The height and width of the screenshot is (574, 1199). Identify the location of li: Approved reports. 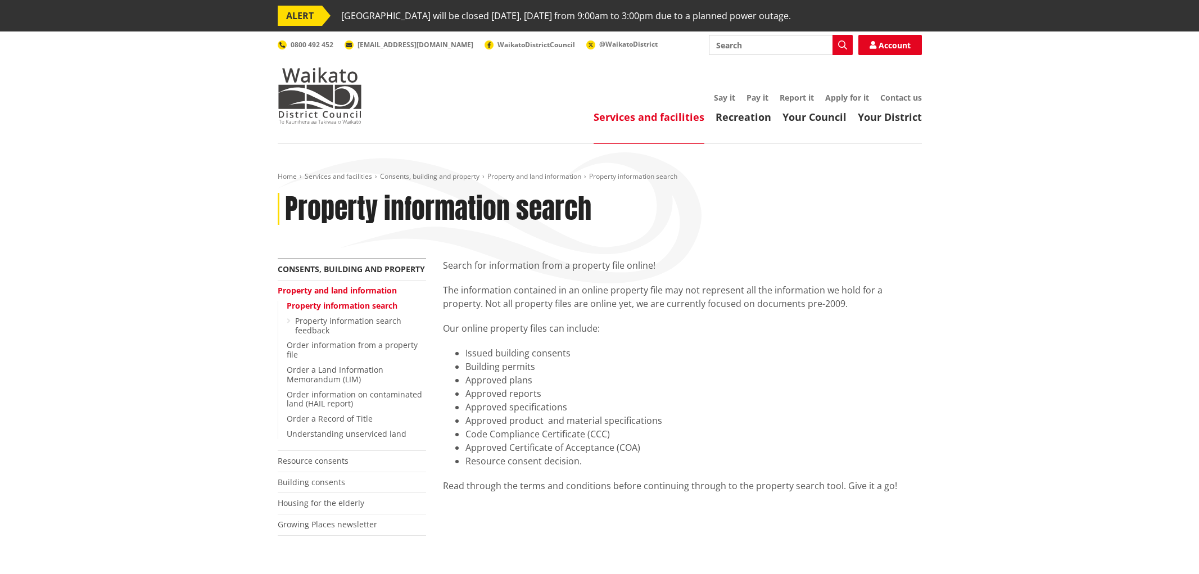
(694, 394).